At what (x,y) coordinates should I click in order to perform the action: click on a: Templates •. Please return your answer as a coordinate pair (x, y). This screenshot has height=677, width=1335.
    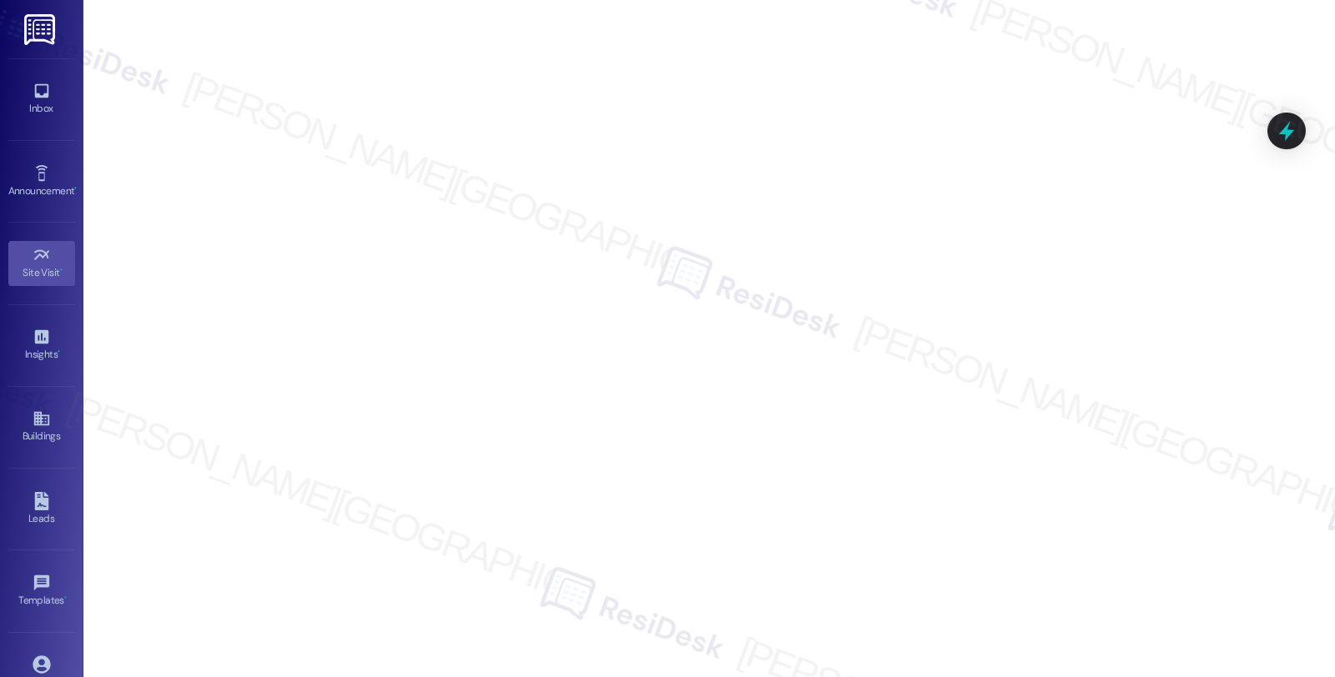
    Looking at the image, I should click on (42, 591).